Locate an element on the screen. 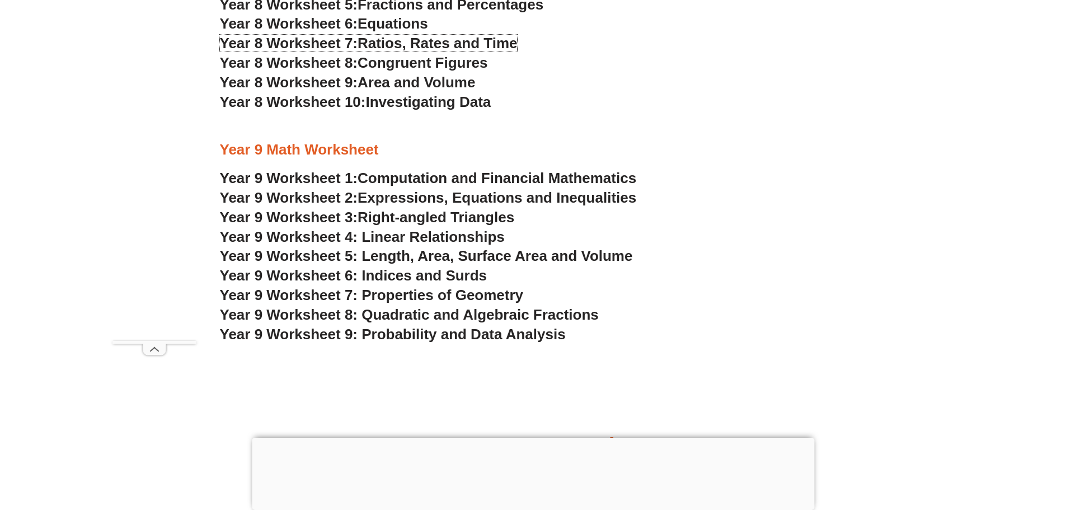 The image size is (1066, 510). span: Year 9 Worksheet 4: Linear Relationships is located at coordinates (362, 237).